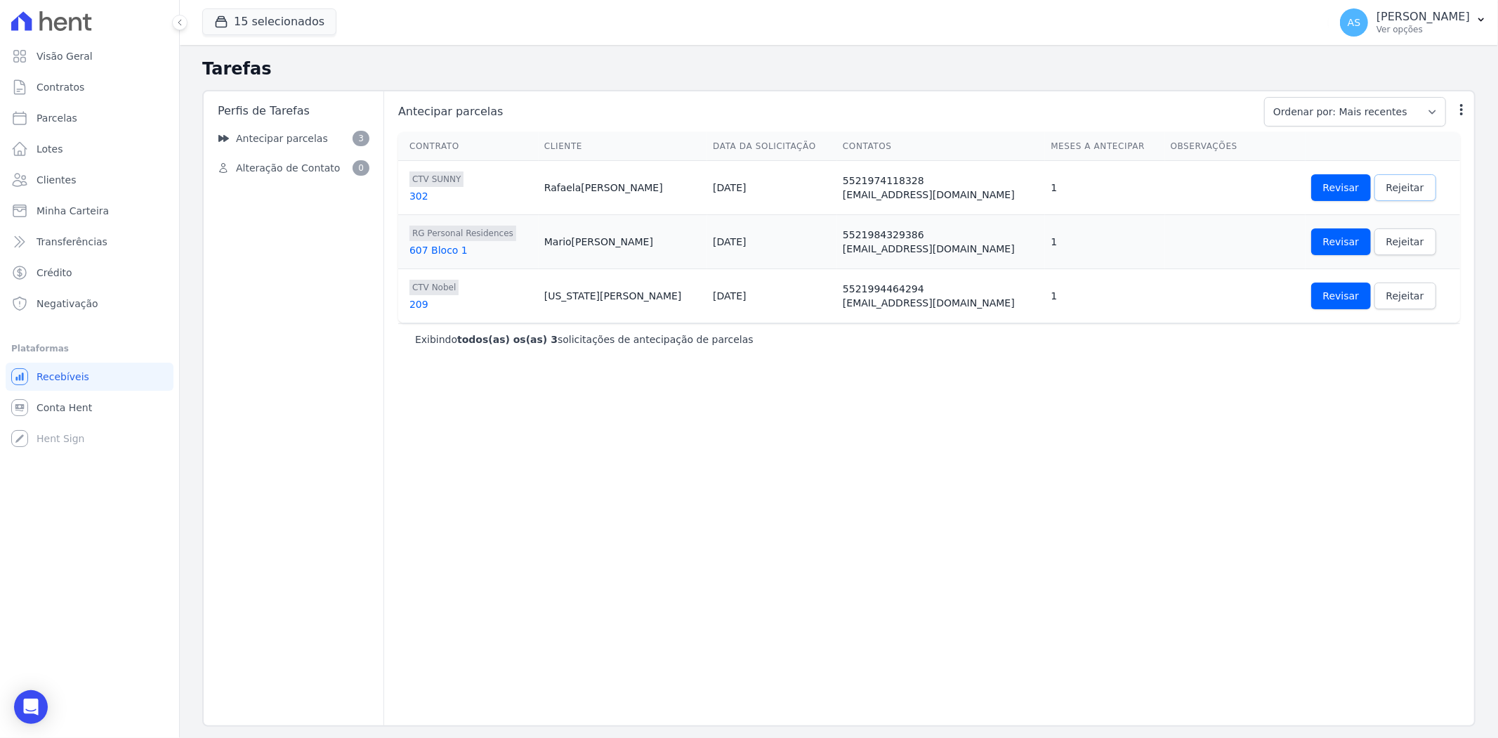  I want to click on div: 302, so click(471, 196).